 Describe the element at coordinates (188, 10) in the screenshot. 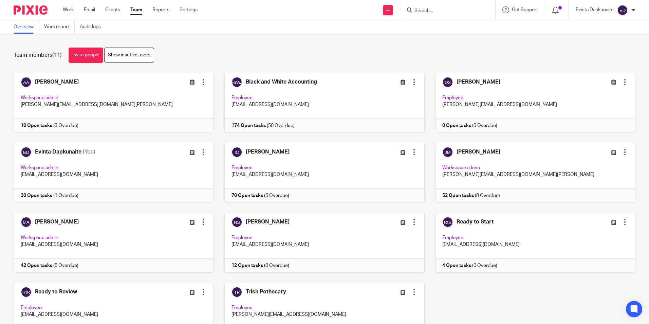

I see `a: Settings` at that location.